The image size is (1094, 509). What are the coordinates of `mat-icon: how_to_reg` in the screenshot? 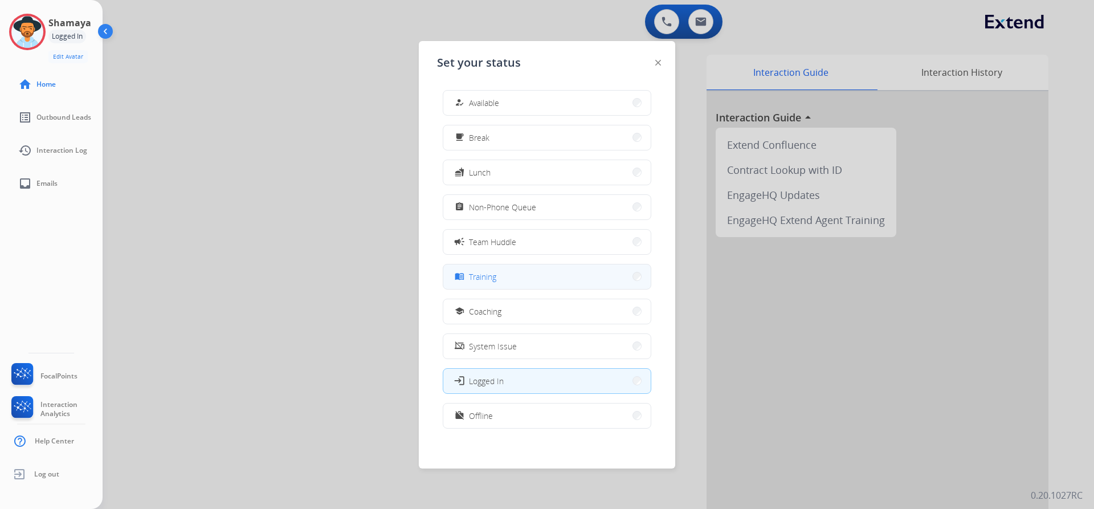 It's located at (459, 103).